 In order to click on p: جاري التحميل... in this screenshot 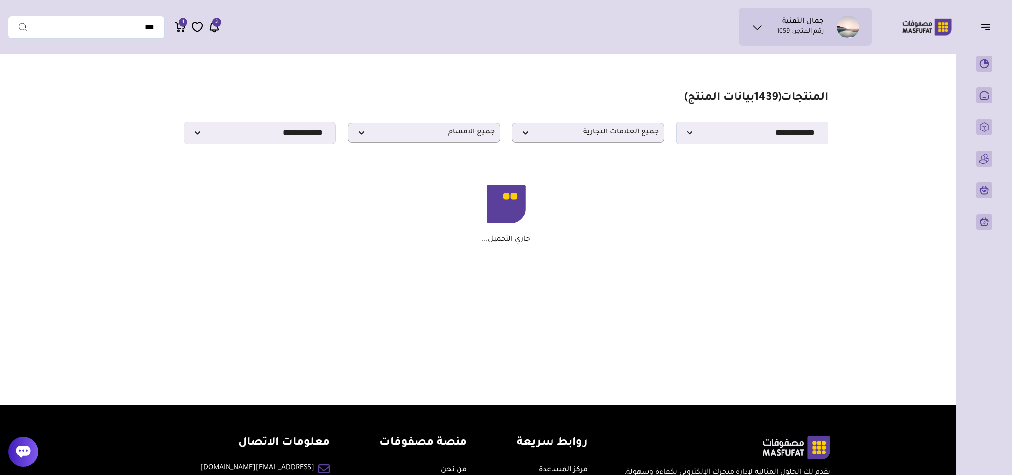, I will do `click(506, 240)`.